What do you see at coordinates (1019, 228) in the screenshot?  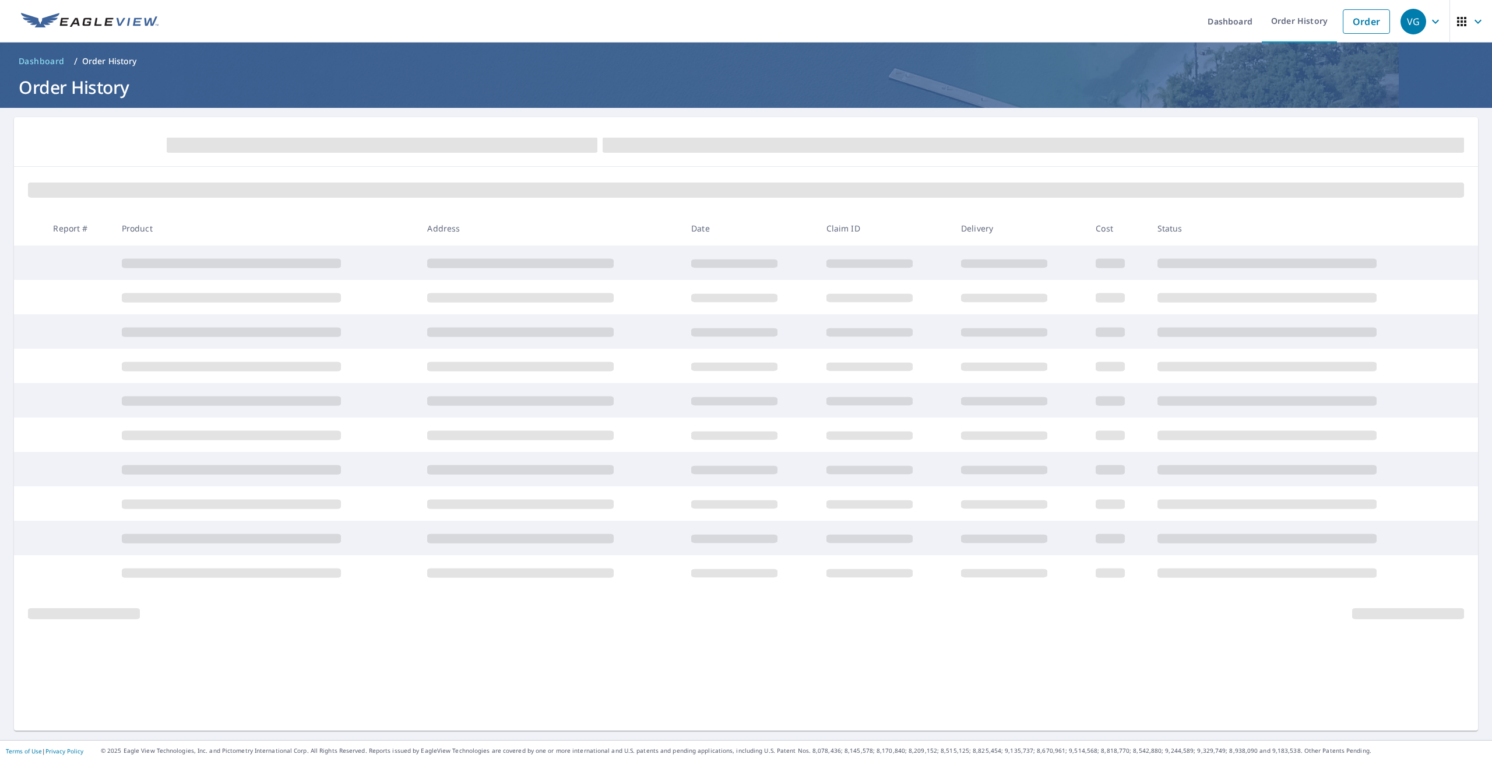 I see `th: Delivery` at bounding box center [1019, 228].